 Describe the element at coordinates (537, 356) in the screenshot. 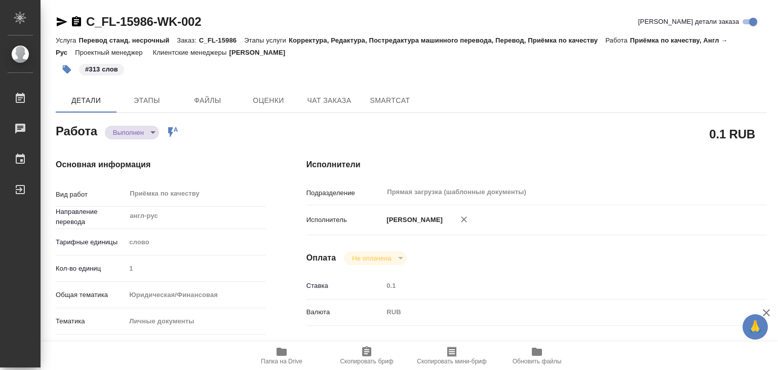

I see `button: Обновить файлы` at that location.